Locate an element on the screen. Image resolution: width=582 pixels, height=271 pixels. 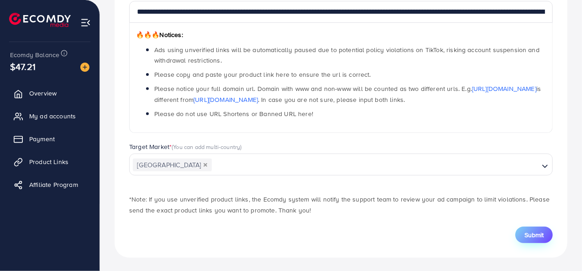
span: Please notice your full domain url. Domain with www and non-www will be counted as two different ... is located at coordinates (348, 94).